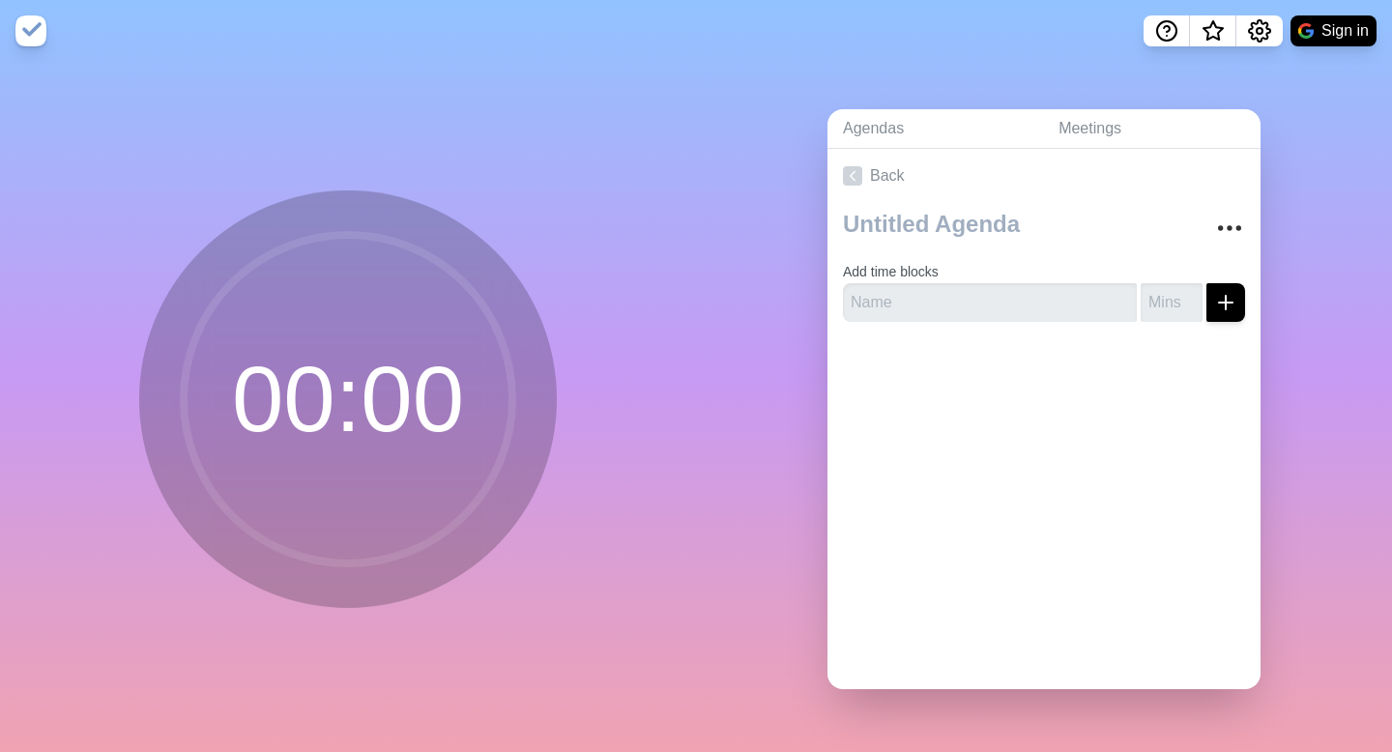  What do you see at coordinates (1306, 31) in the screenshot?
I see `img: google logo` at bounding box center [1306, 31].